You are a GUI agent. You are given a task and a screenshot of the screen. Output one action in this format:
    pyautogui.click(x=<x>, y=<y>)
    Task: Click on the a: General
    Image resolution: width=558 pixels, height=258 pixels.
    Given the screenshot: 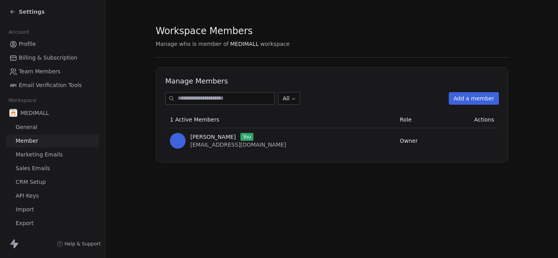 What is the action you would take?
    pyautogui.click(x=53, y=127)
    